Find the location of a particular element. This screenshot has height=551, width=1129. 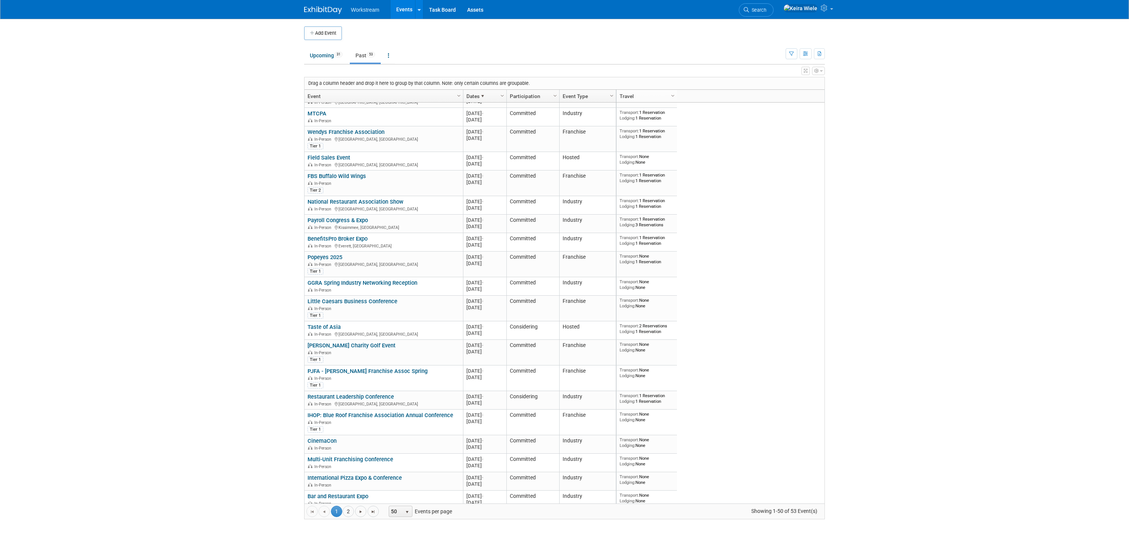

a: Upcoming31 is located at coordinates (326, 55).